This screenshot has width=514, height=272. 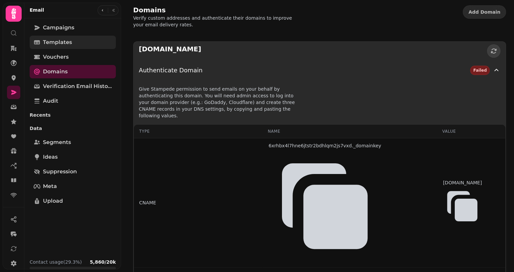 What do you see at coordinates (73, 115) in the screenshot?
I see `p: Recents` at bounding box center [73, 115].